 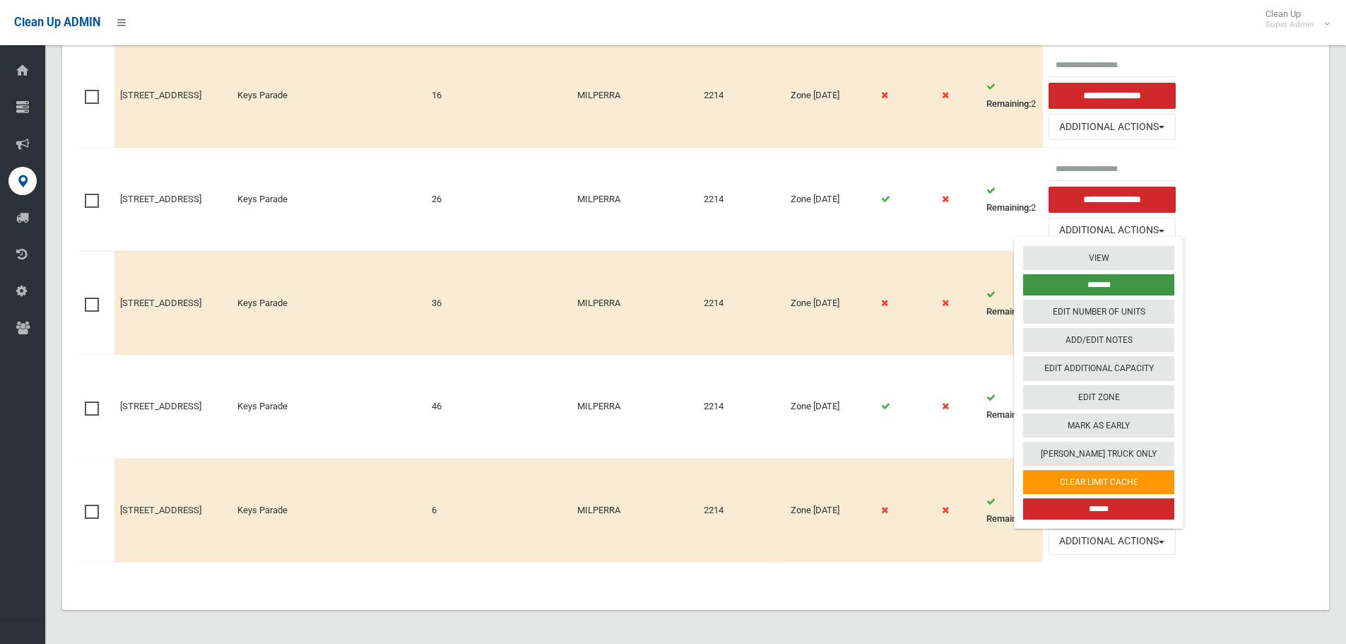 I want to click on td: 36, so click(x=454, y=302).